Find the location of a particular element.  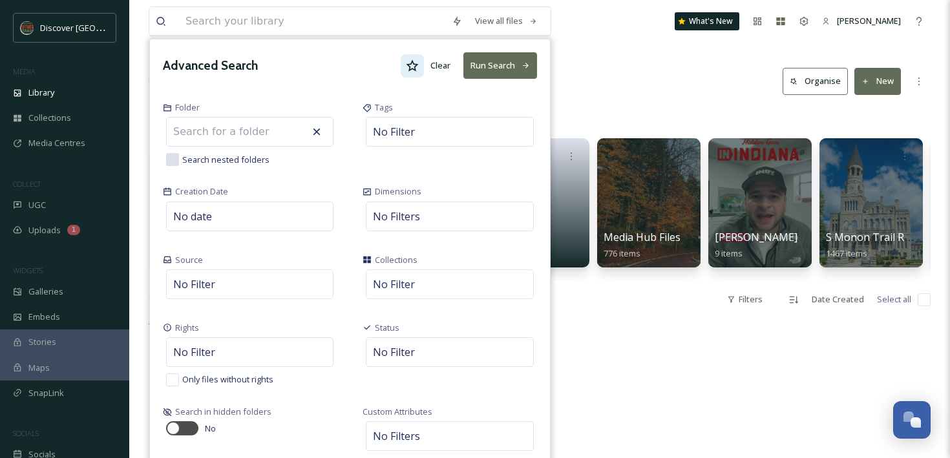

button: Organise is located at coordinates (815, 81).